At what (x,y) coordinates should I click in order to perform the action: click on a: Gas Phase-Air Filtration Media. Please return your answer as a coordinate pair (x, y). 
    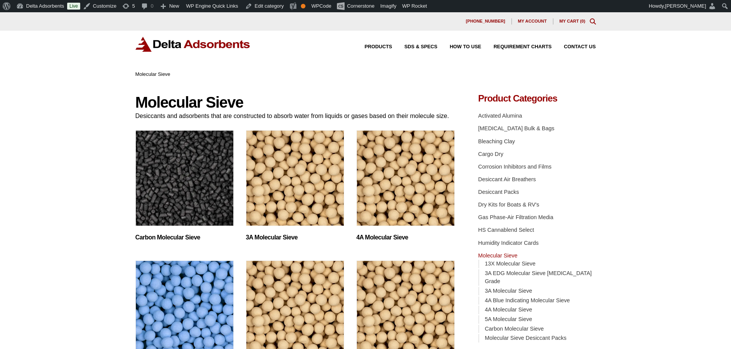
    Looking at the image, I should click on (515, 217).